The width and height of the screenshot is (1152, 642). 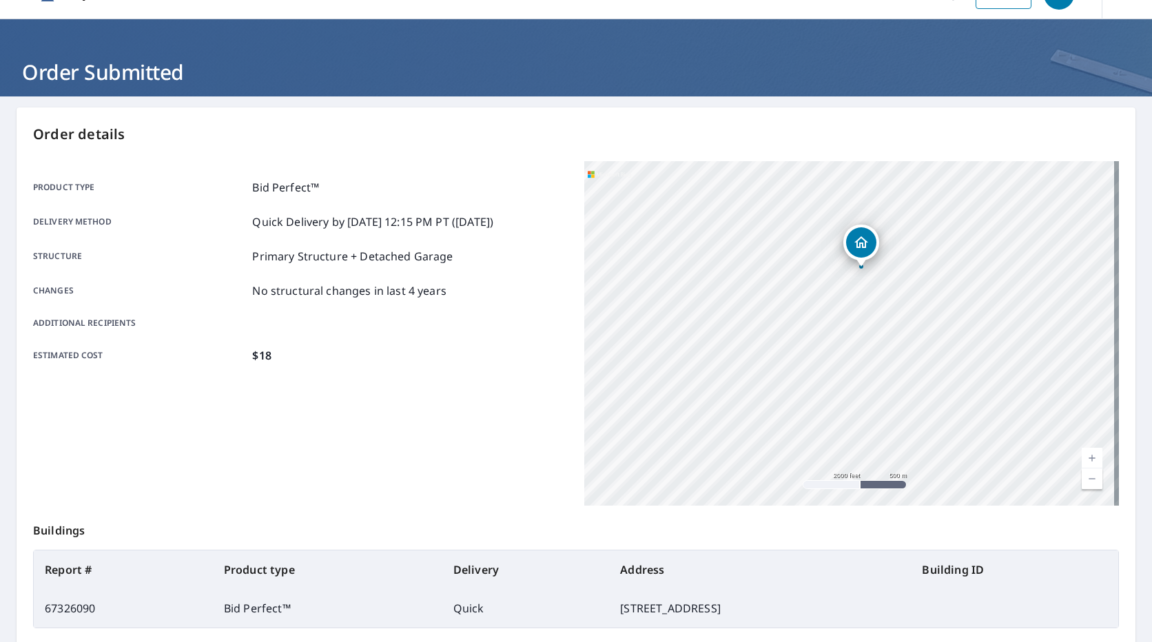 I want to click on p: Changes, so click(x=140, y=291).